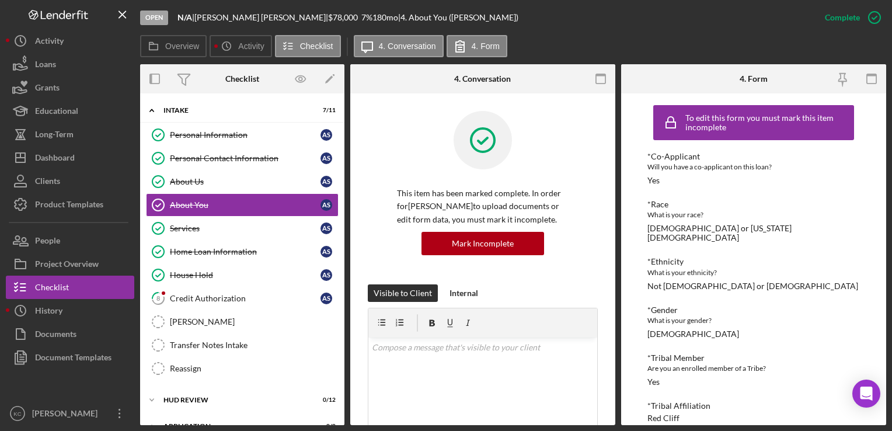  What do you see at coordinates (46, 65) in the screenshot?
I see `div: Loans` at bounding box center [46, 65].